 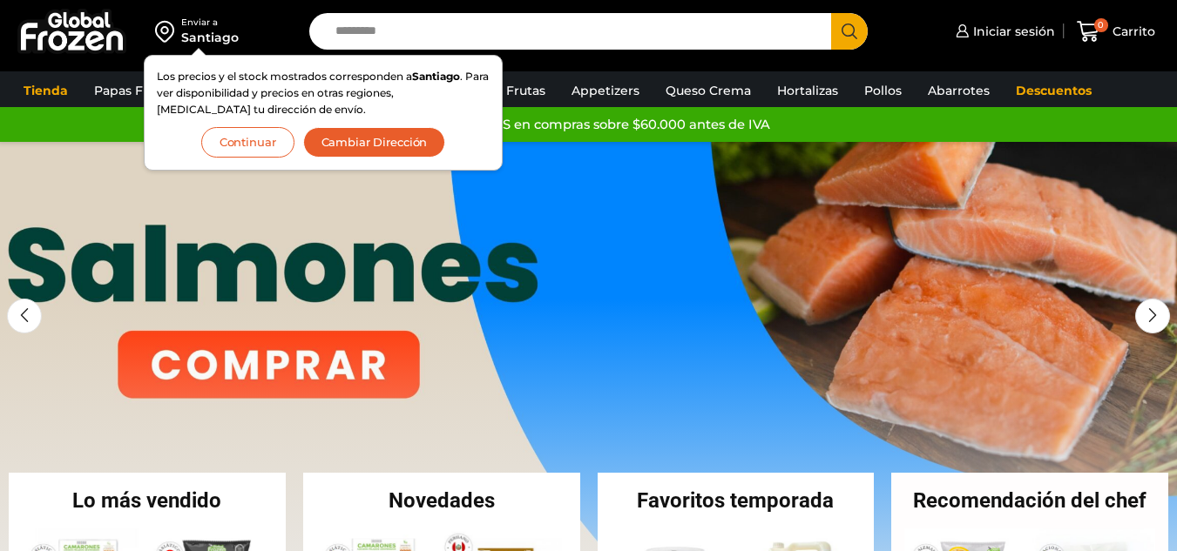 I want to click on h2: Lo más vendido, so click(x=147, y=501).